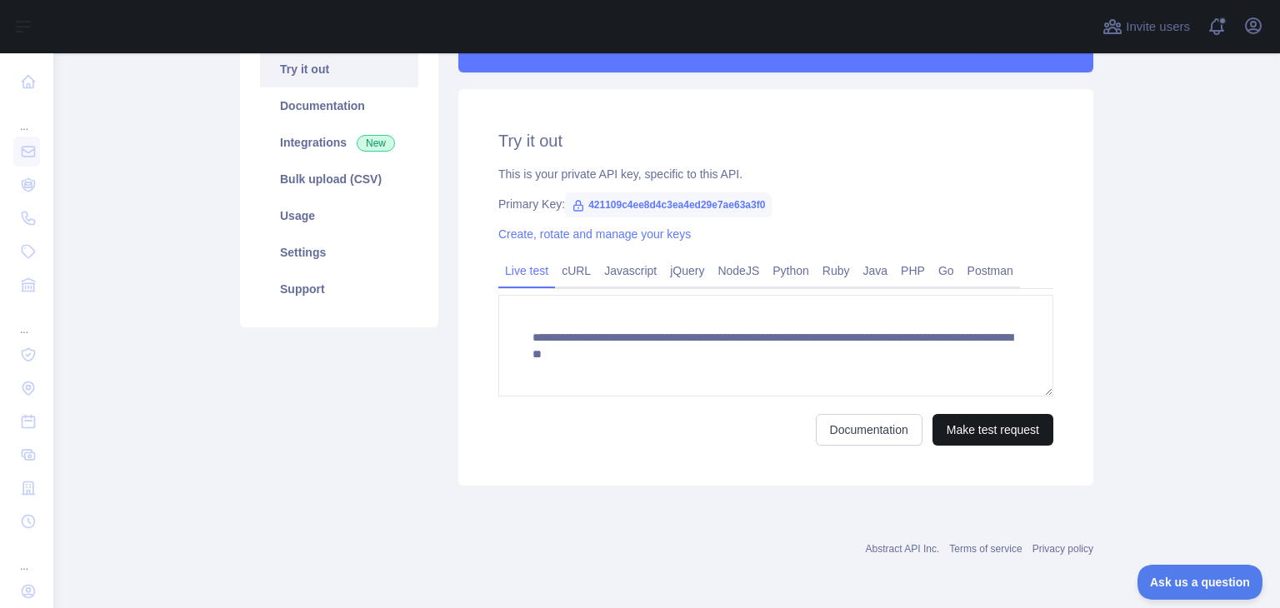 This screenshot has height=608, width=1280. I want to click on span: Invite users, so click(1157, 27).